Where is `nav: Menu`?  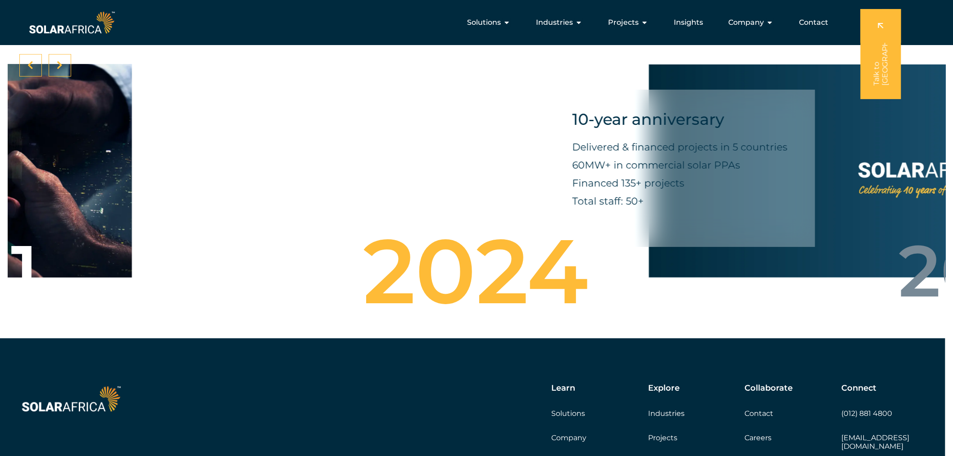
nav: Menu is located at coordinates (476, 23).